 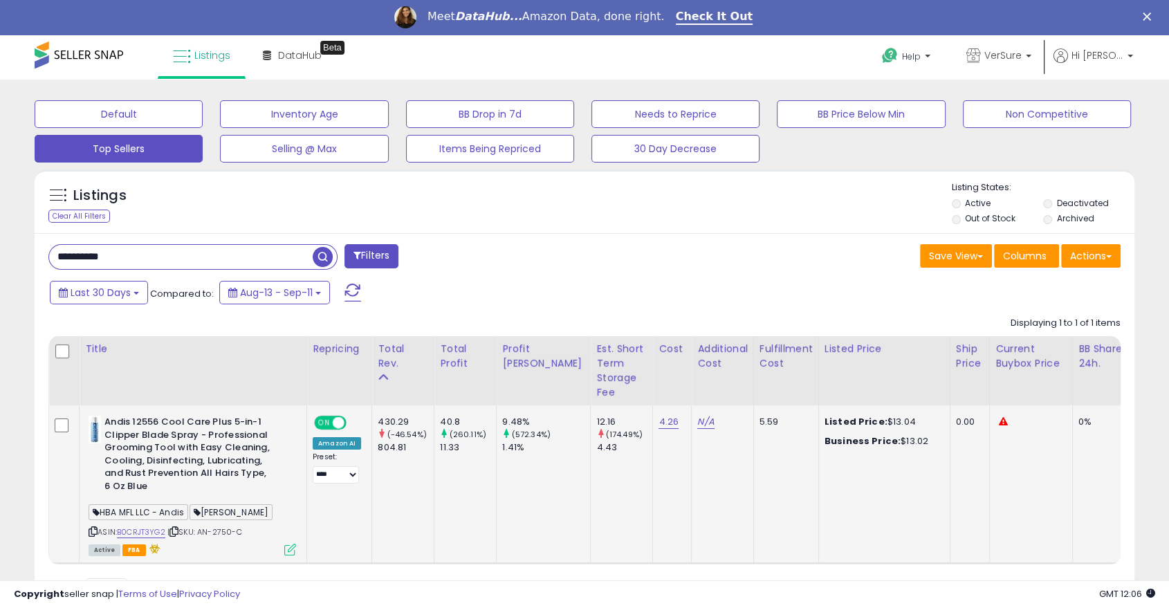 I want to click on div: Tooltip anchor, so click(x=332, y=48).